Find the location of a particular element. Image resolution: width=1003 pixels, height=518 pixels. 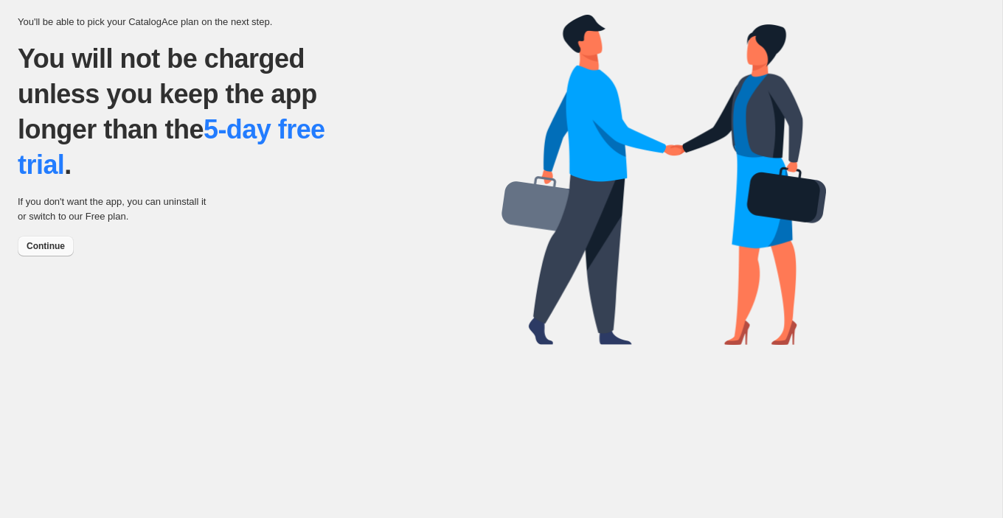

button: Continue is located at coordinates (46, 246).